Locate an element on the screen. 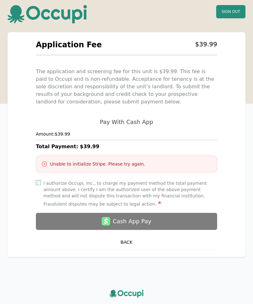  h3: Unable to initialize Stripe. Please try again. is located at coordinates (98, 164).